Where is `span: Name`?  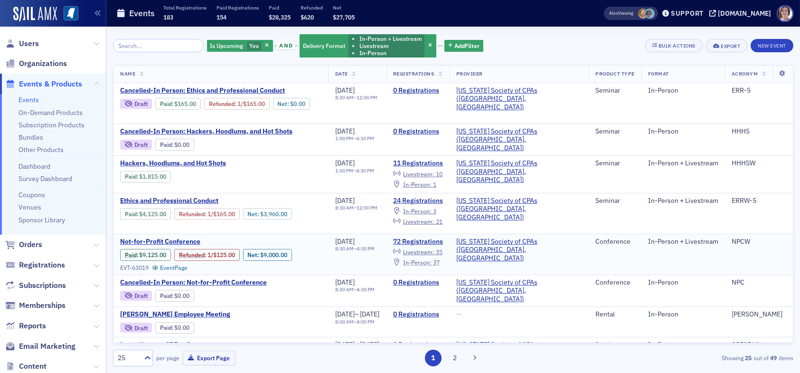
span: Name is located at coordinates (128, 74).